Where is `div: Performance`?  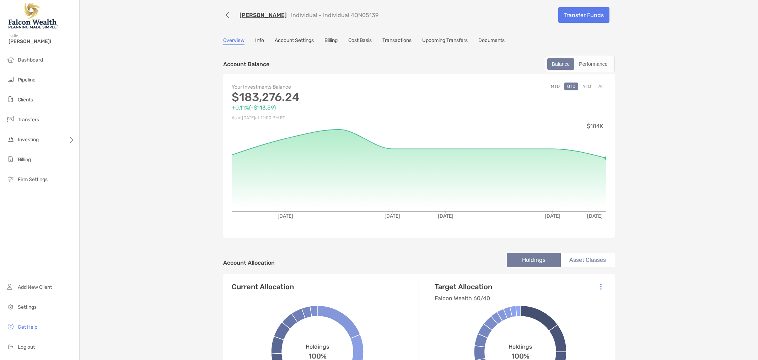 div: Performance is located at coordinates (593, 64).